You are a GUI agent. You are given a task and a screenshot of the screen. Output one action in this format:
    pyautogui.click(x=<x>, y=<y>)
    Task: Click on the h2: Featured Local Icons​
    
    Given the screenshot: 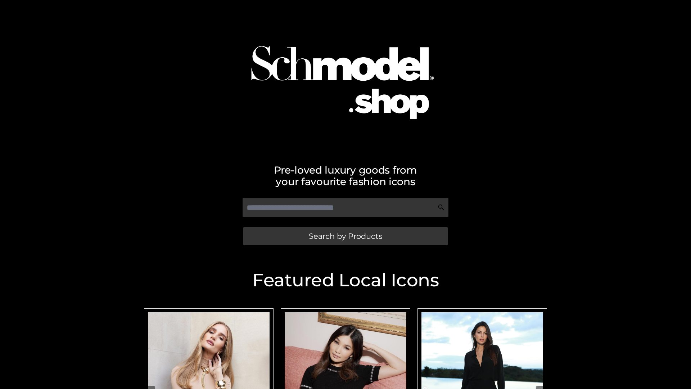 What is the action you would take?
    pyautogui.click(x=346, y=280)
    